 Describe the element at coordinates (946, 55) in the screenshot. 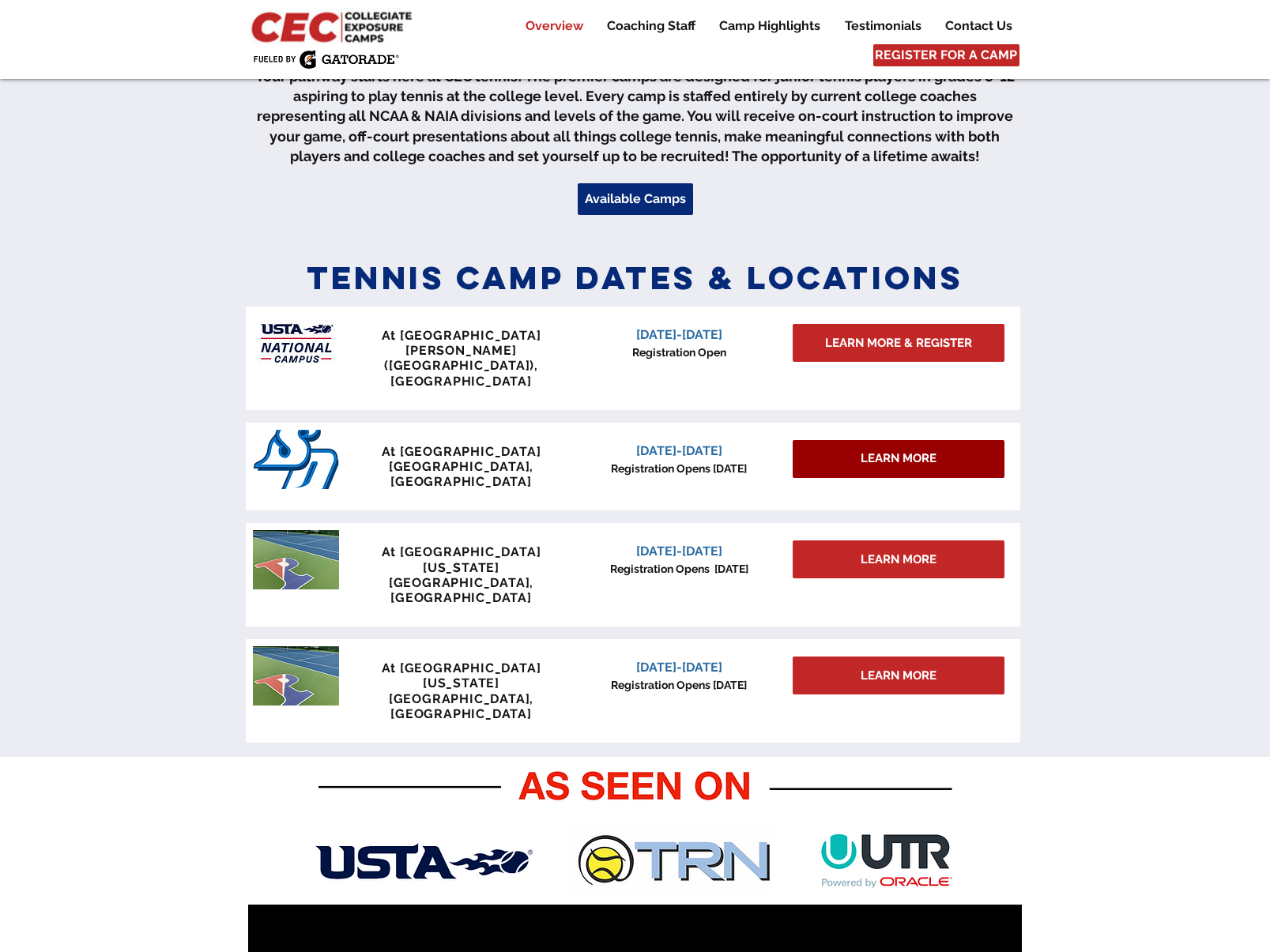

I see `a: REGISTER FOR A CAMP` at that location.